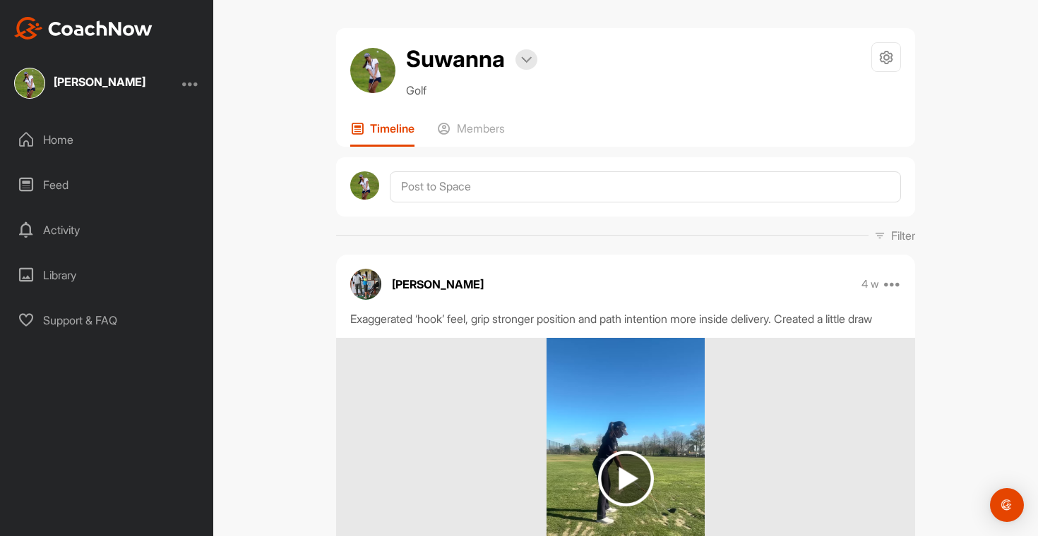  Describe the element at coordinates (625, 479) in the screenshot. I see `img: play` at that location.